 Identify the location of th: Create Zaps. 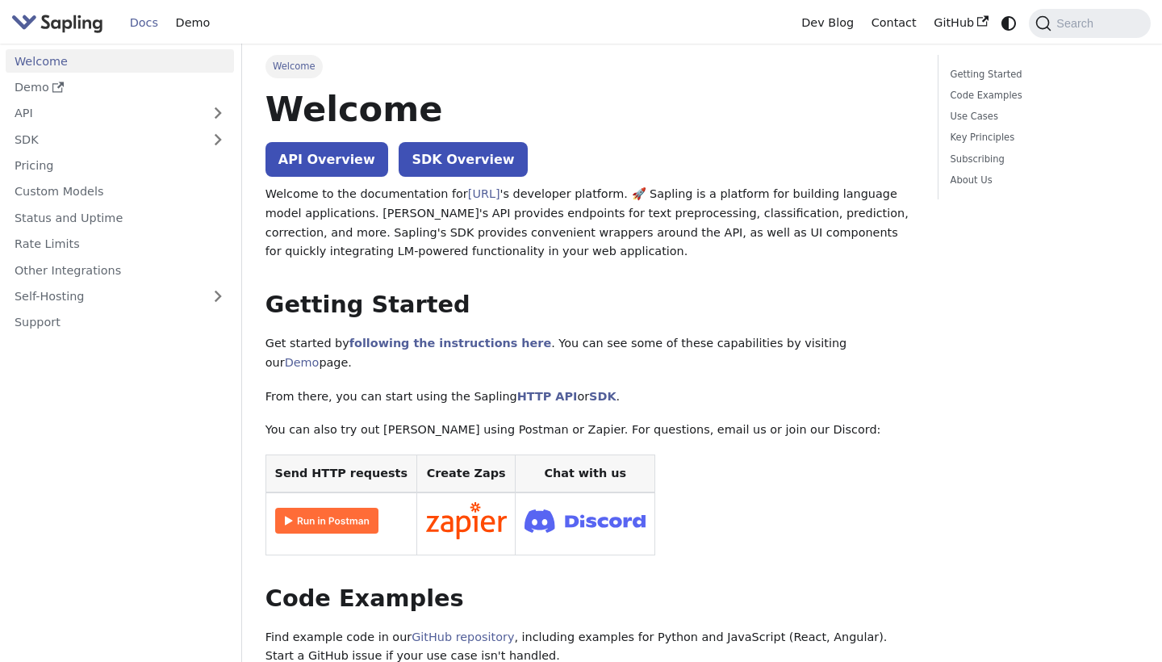
(466, 474).